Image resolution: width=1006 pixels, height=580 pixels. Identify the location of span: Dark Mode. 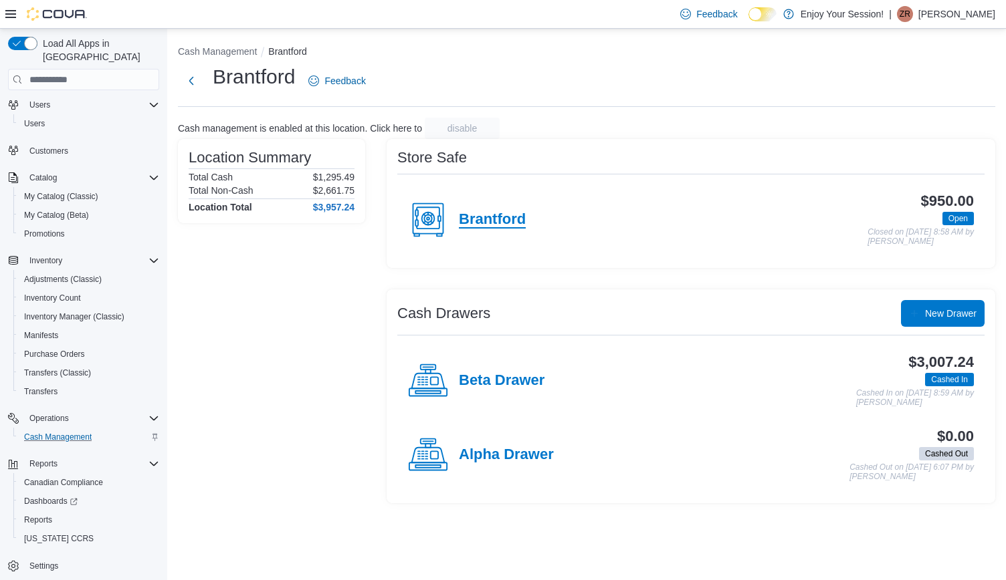
(748, 21).